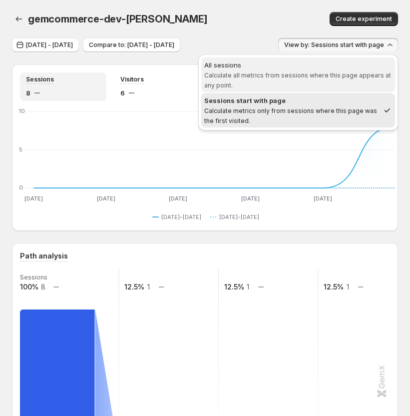  Describe the element at coordinates (122, 93) in the screenshot. I see `span: 6` at that location.